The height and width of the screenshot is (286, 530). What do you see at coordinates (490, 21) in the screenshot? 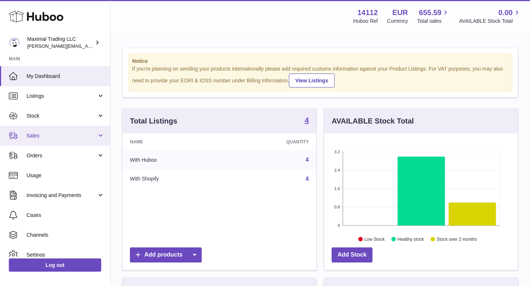
I see `span: AVAILABLE Stock Total` at bounding box center [490, 21].